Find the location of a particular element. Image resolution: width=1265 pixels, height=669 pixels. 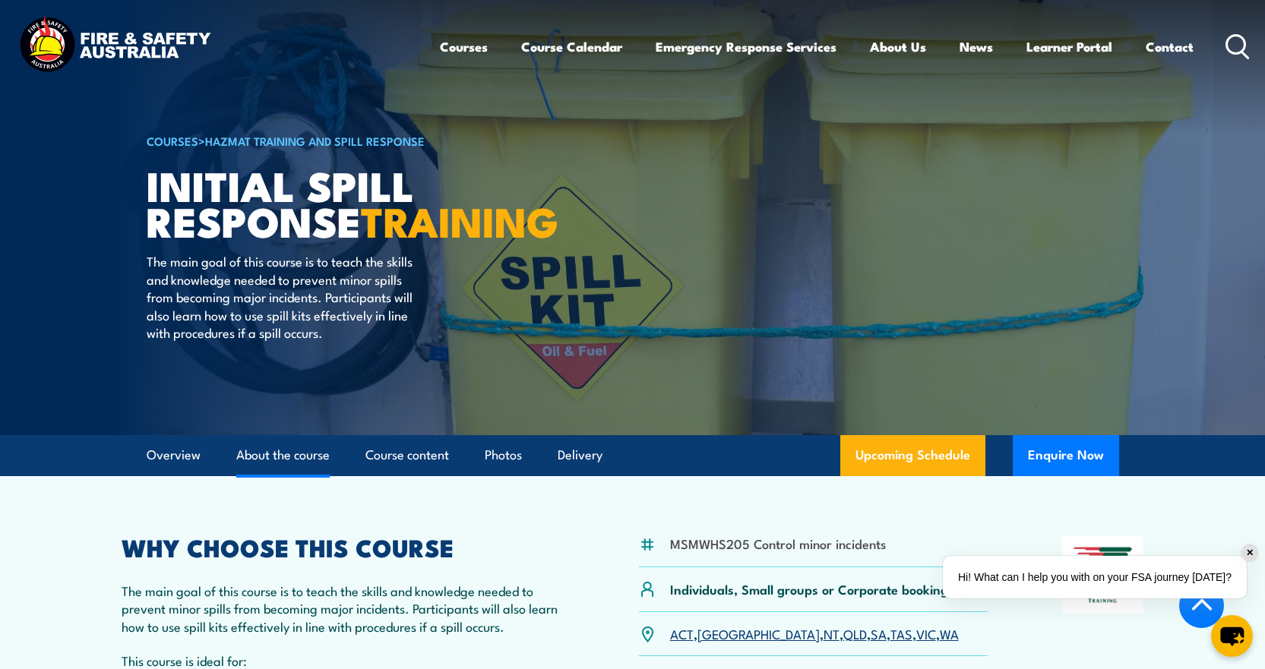

a: News is located at coordinates (976, 46).